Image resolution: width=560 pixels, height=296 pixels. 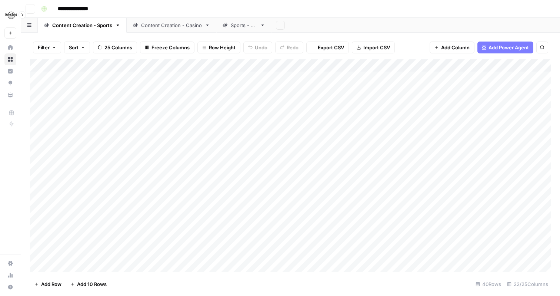 What do you see at coordinates (331, 47) in the screenshot?
I see `span: Export CSV` at bounding box center [331, 47].